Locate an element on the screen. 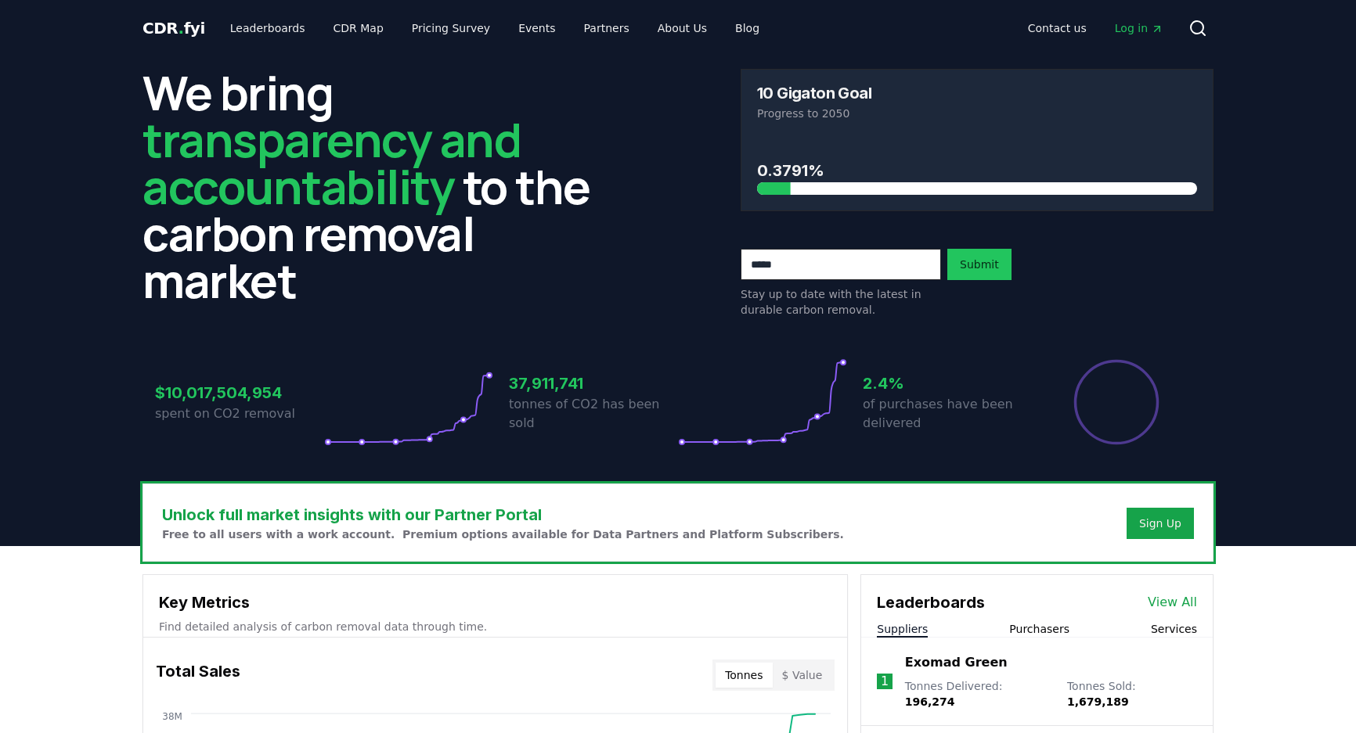 The image size is (1356, 733). h3: Key Metrics is located at coordinates (495, 603).